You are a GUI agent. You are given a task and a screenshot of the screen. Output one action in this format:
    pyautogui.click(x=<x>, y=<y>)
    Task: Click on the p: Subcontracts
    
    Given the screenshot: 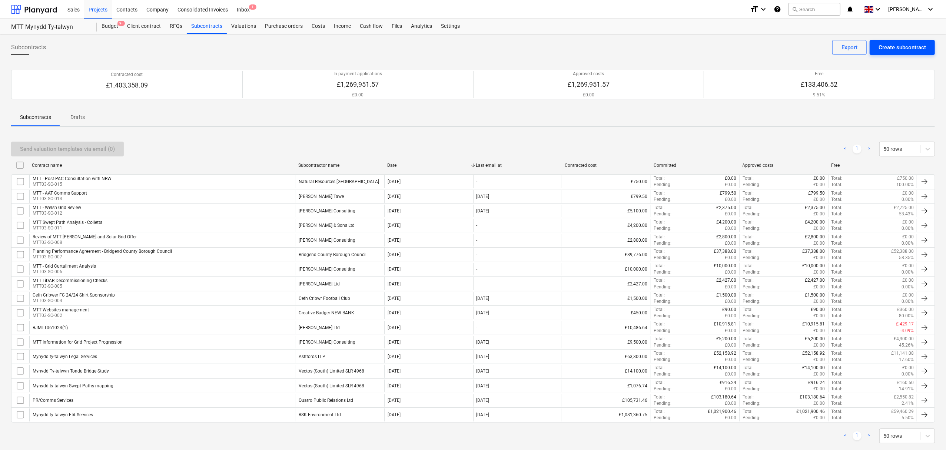 What is the action you would take?
    pyautogui.click(x=36, y=117)
    